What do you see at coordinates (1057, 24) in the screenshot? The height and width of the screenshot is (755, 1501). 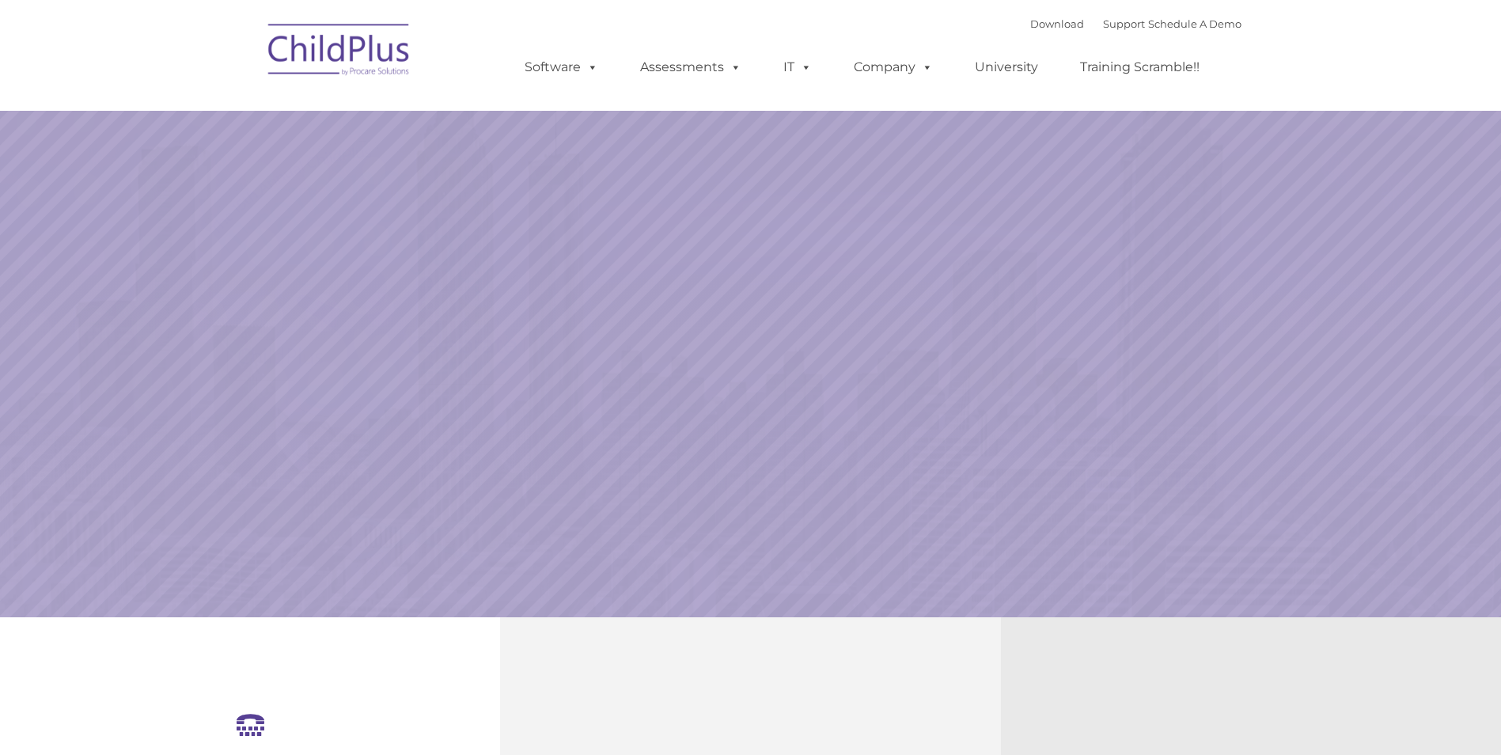 I see `a: Download` at bounding box center [1057, 24].